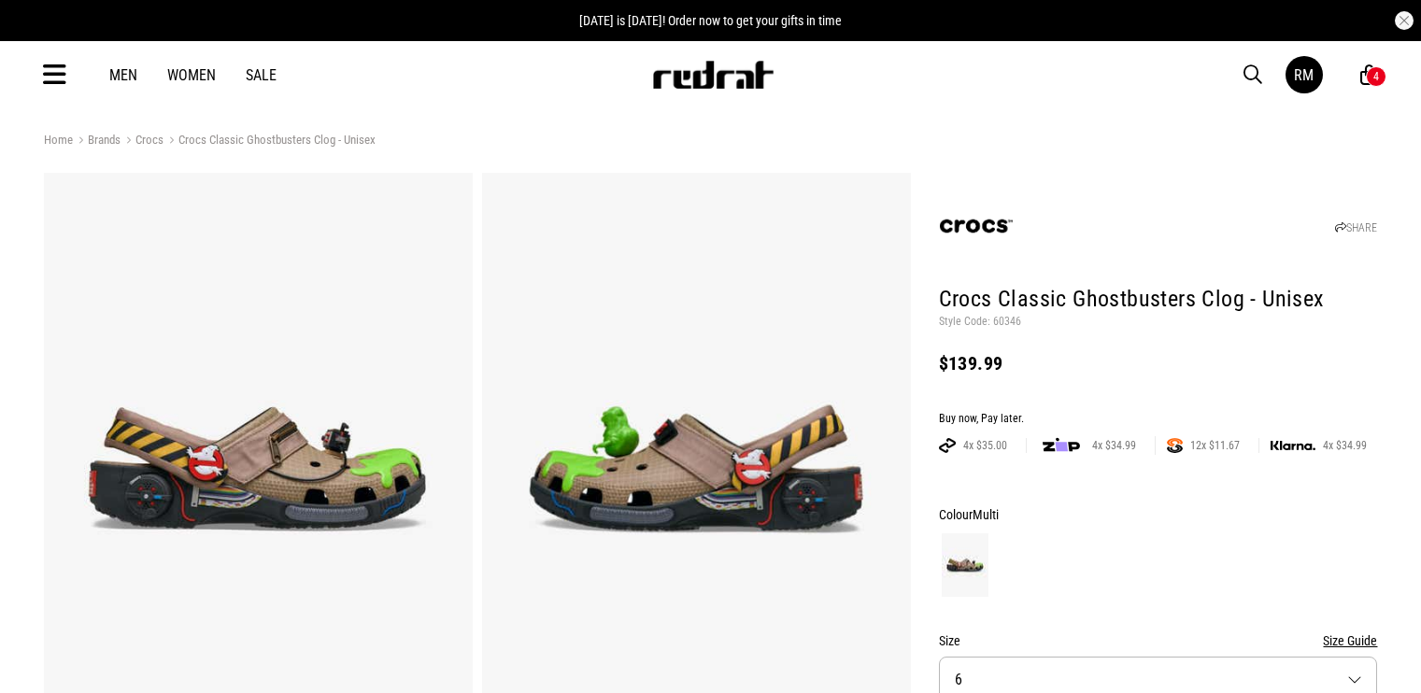 This screenshot has height=693, width=1421. Describe the element at coordinates (977, 226) in the screenshot. I see `img: Crocs` at that location.